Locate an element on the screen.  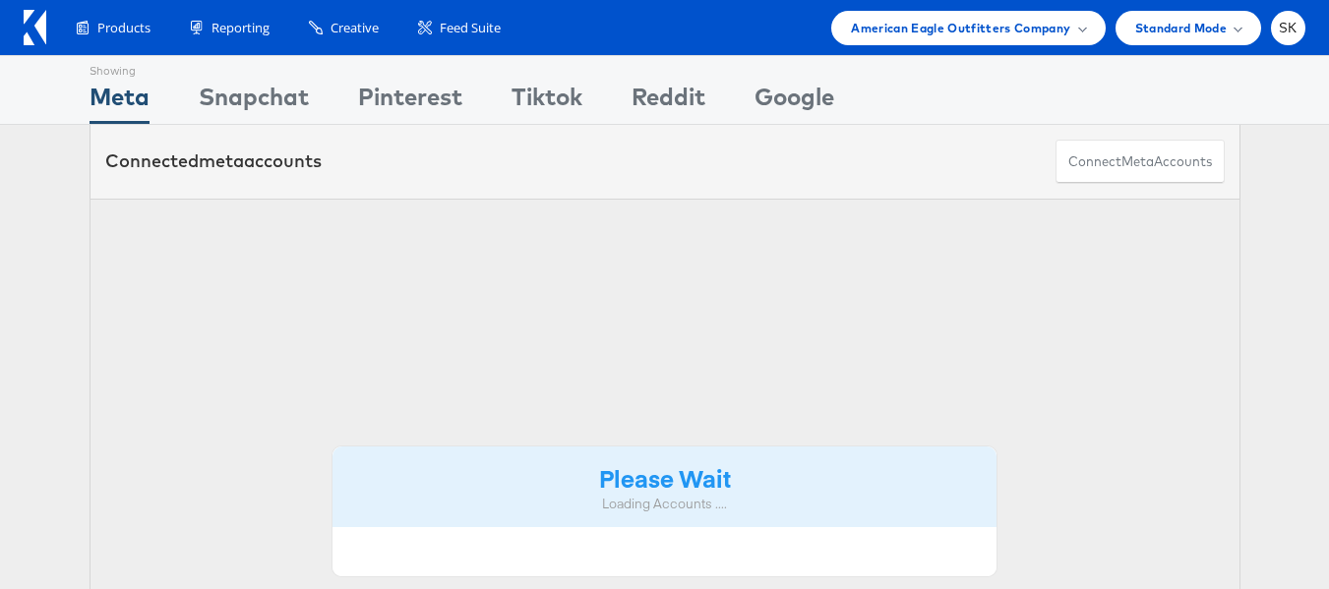
div: Loading Accounts .... is located at coordinates (665, 504).